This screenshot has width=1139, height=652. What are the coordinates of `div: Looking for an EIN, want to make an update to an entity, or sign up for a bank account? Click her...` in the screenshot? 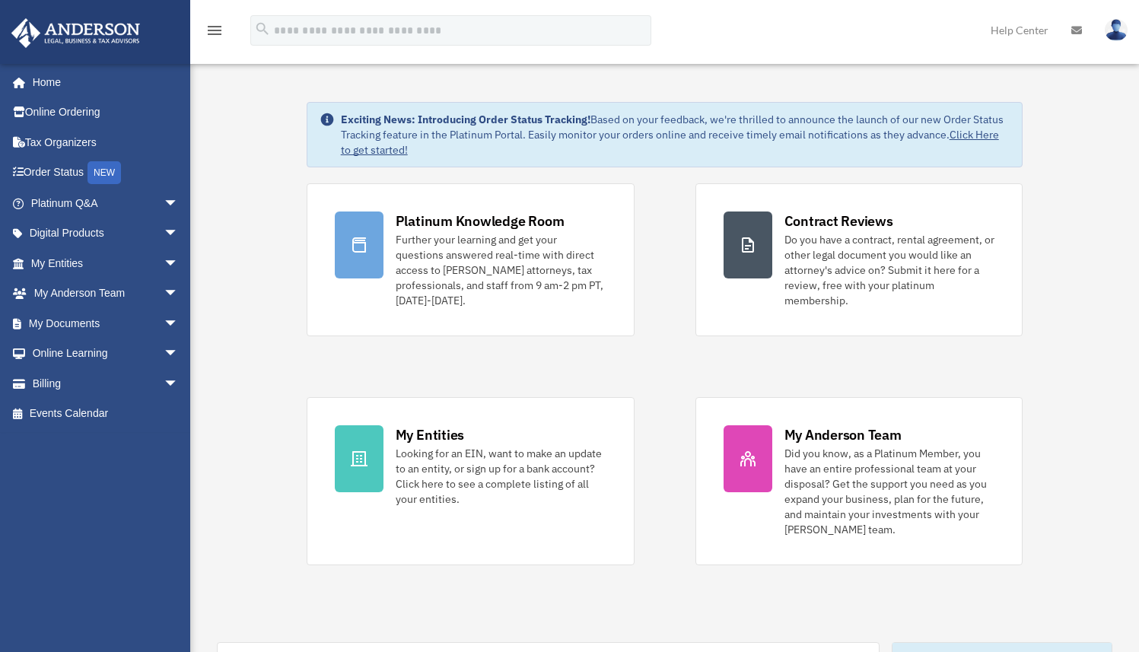 It's located at (501, 476).